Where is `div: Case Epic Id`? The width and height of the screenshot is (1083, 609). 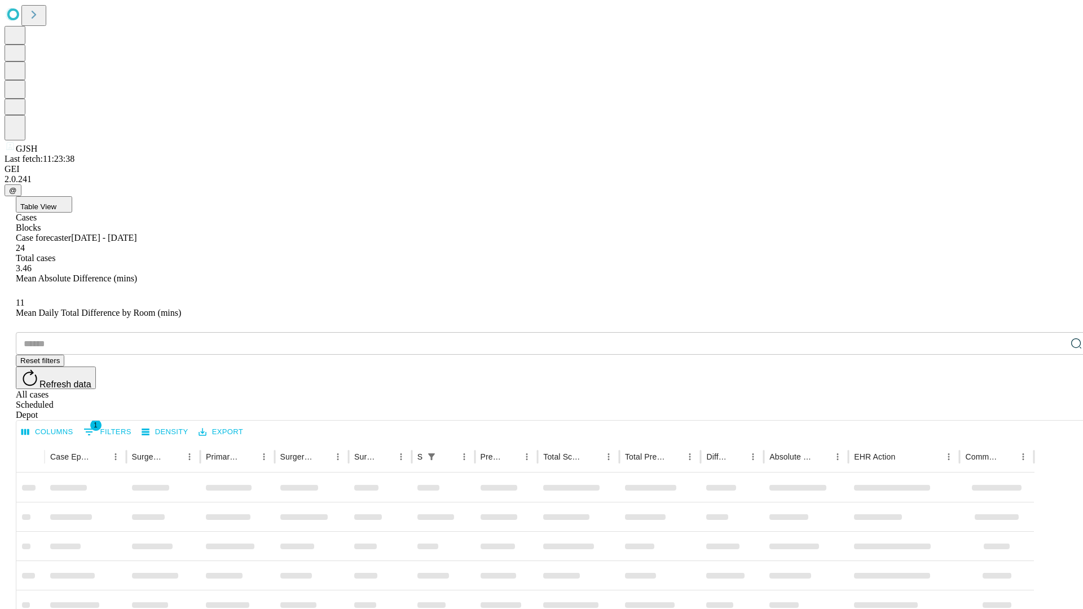 div: Case Epic Id is located at coordinates (71, 457).